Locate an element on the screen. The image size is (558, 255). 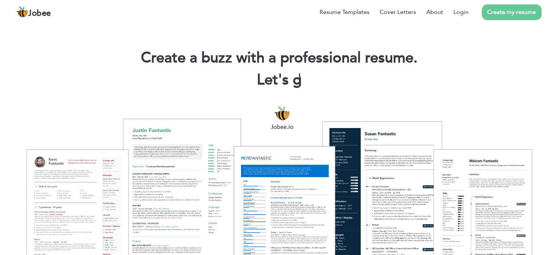
span: Jobee is located at coordinates (40, 14).